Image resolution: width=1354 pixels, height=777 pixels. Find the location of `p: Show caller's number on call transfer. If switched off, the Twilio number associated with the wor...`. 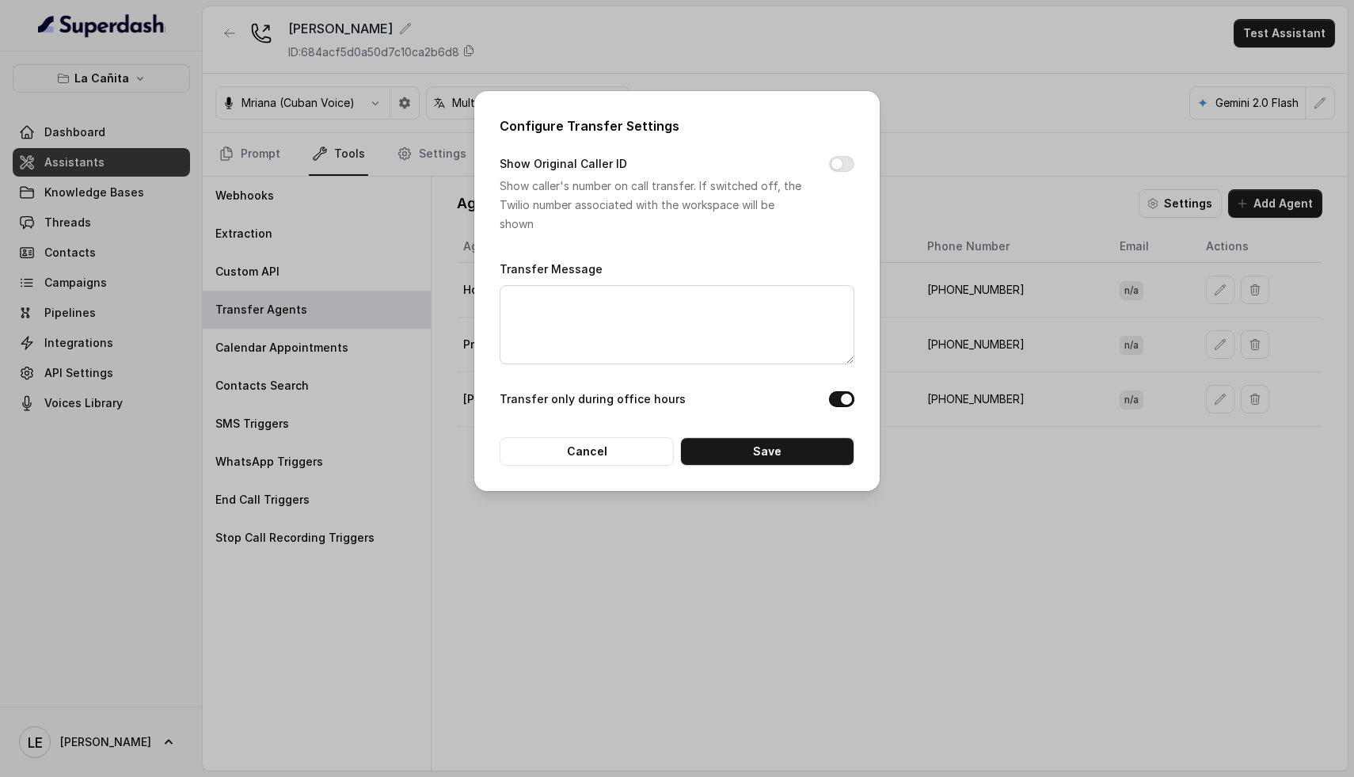

p: Show caller's number on call transfer. If switched off, the Twilio number associated with the wor... is located at coordinates (652, 205).